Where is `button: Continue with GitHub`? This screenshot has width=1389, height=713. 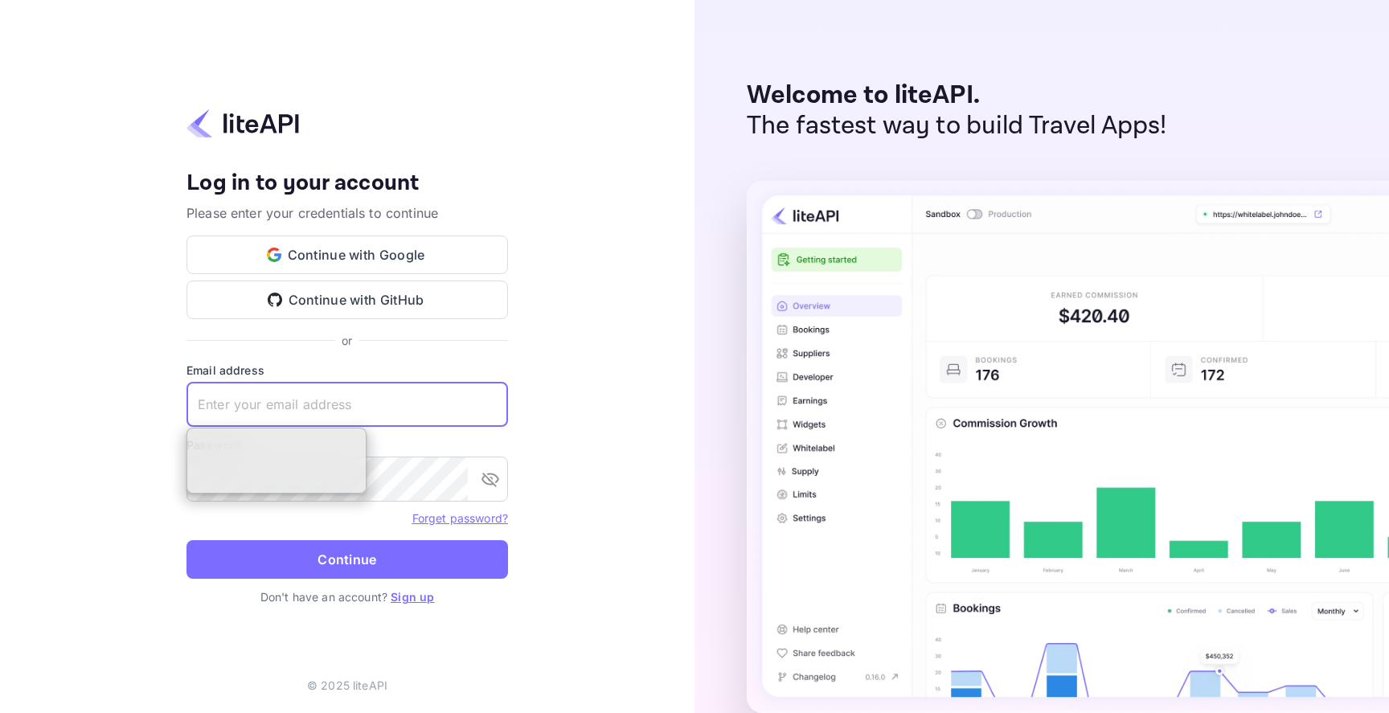 button: Continue with GitHub is located at coordinates (347, 300).